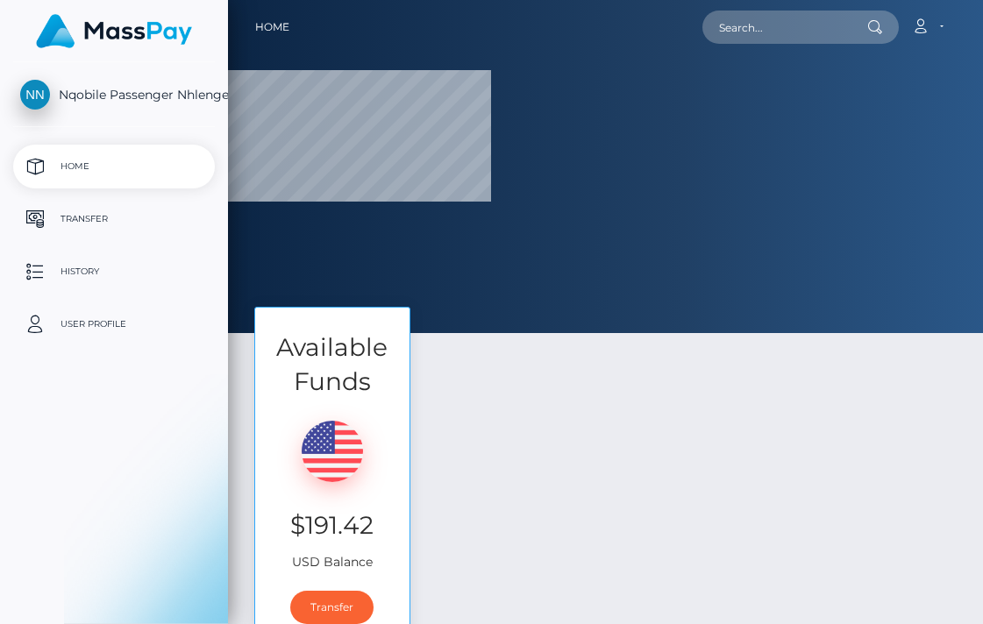  Describe the element at coordinates (114, 31) in the screenshot. I see `img: MassPay` at that location.